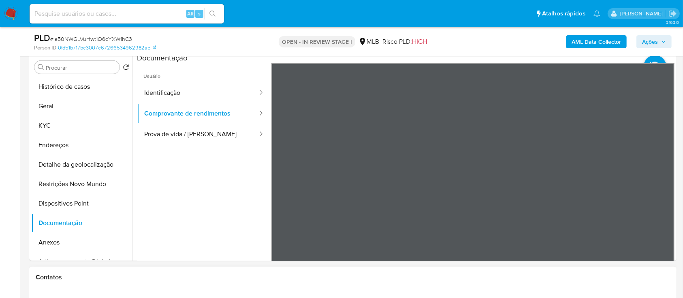 The image size is (683, 298). What do you see at coordinates (596, 42) in the screenshot?
I see `button: AML Data Collector` at bounding box center [596, 42].